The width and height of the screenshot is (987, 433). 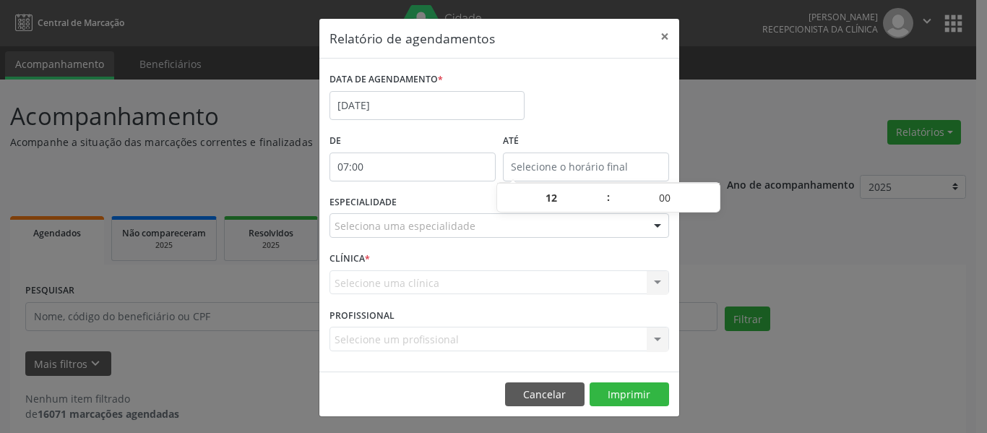 I want to click on input: Minute, so click(x=665, y=198).